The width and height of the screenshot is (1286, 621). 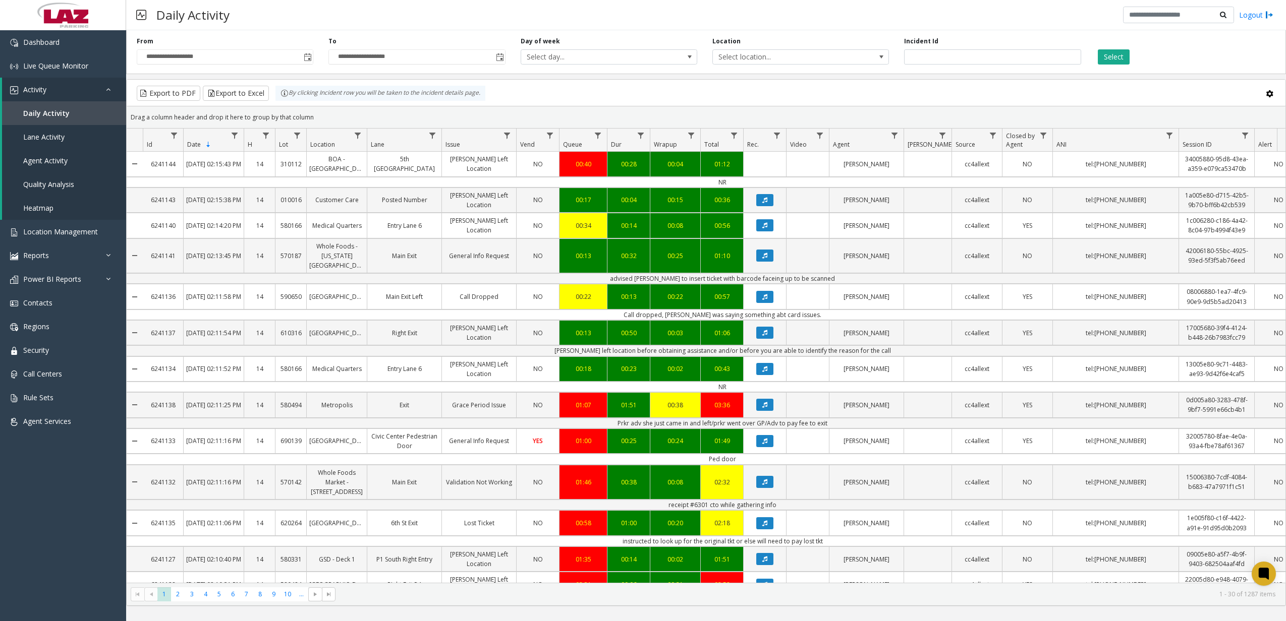 I want to click on div: 00:50, so click(x=629, y=333).